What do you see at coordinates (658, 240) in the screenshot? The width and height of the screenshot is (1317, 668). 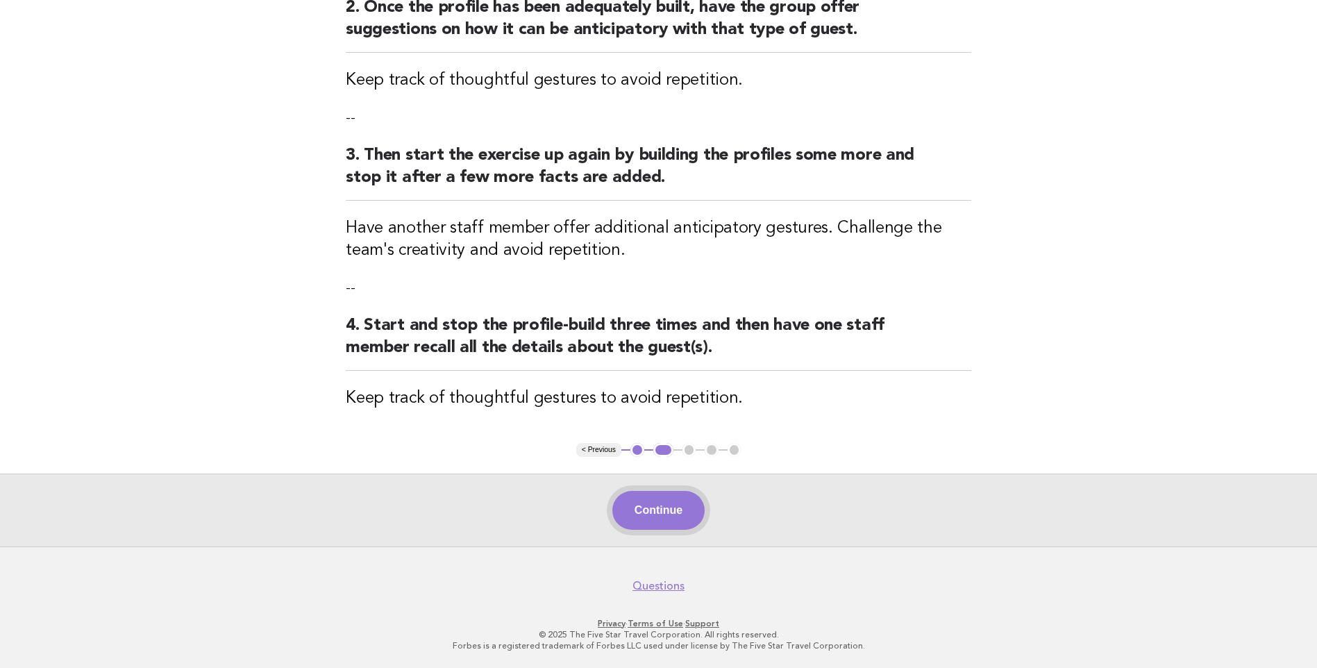 I see `h3: Have another staff member offer additional anticipatory gestures. Challenge the team's creativity...` at bounding box center [658, 240].